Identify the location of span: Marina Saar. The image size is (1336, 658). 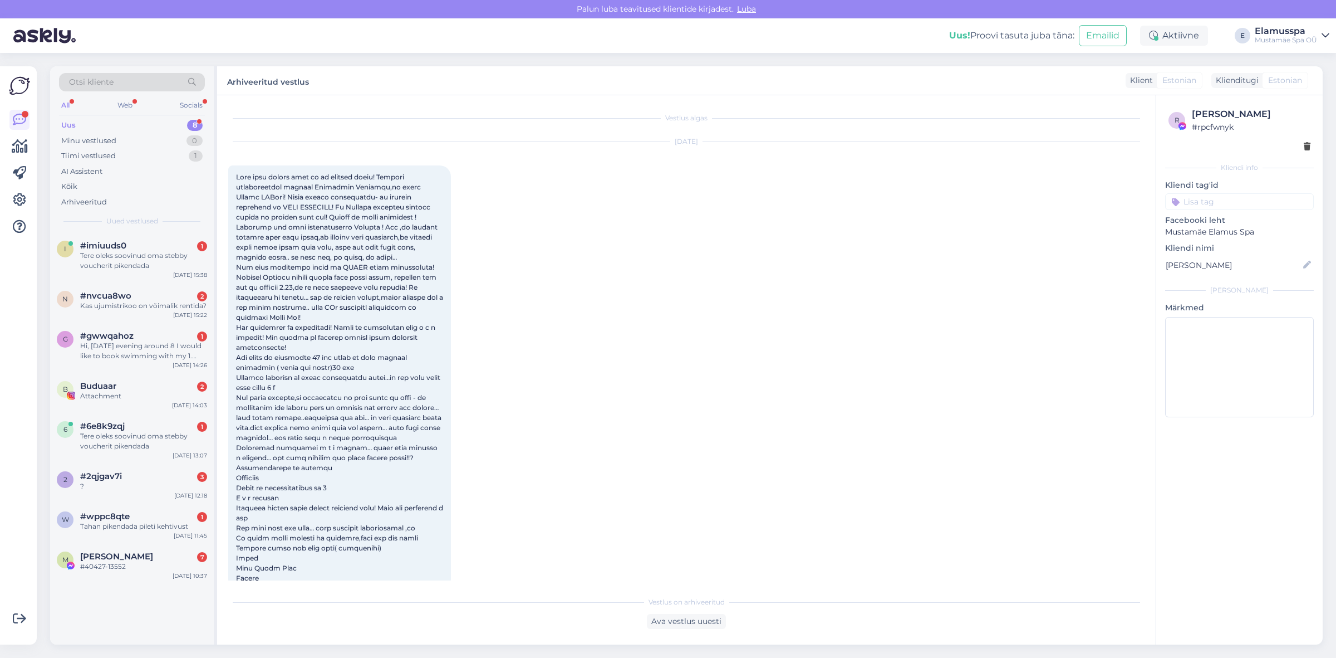
(116, 556).